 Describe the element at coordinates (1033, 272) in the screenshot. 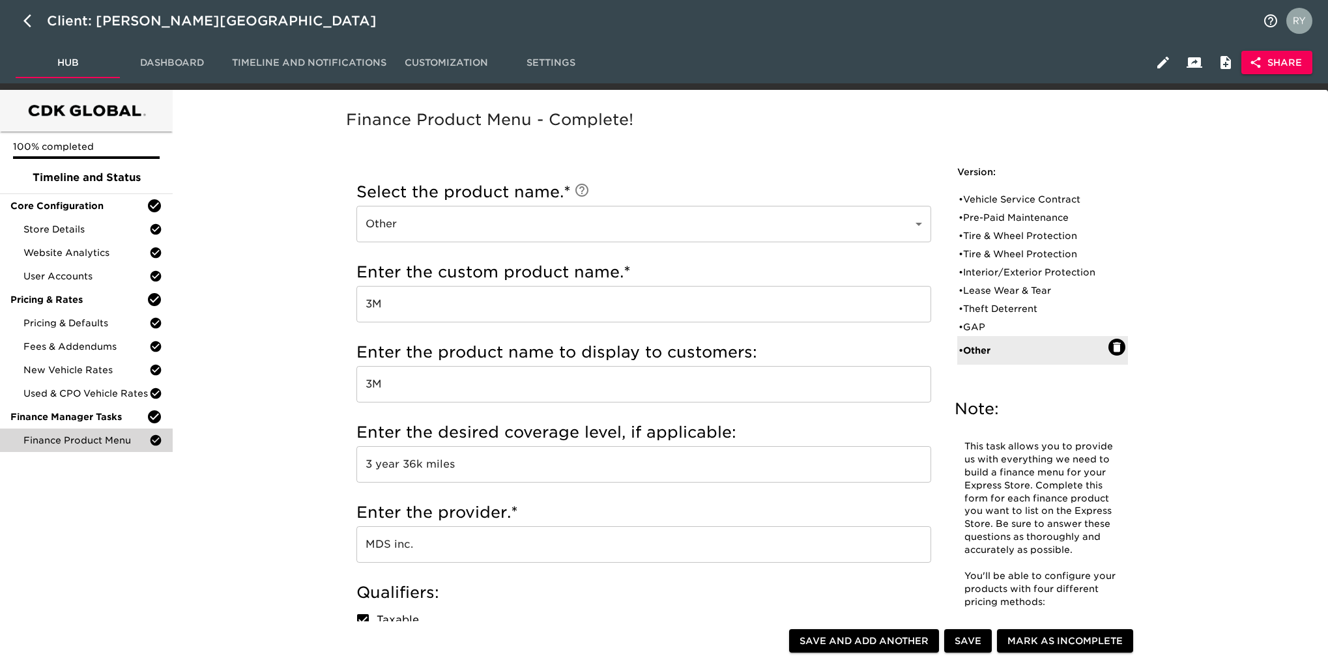

I see `div: • Interior/Exterior Protection` at that location.